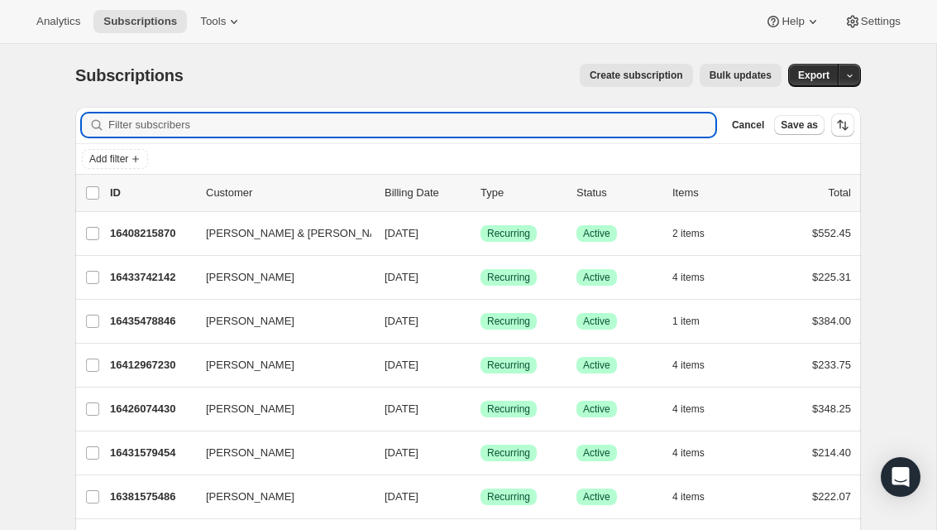 Image resolution: width=937 pixels, height=530 pixels. What do you see at coordinates (151, 233) in the screenshot?
I see `p: 16408215870` at bounding box center [151, 233].